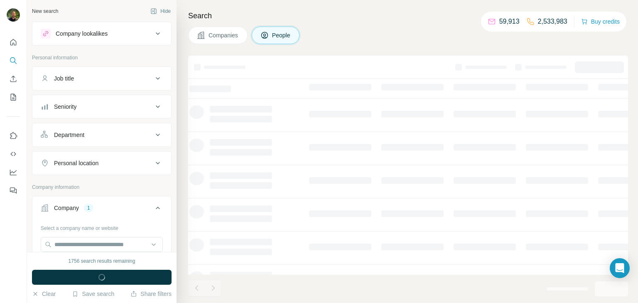  Describe the element at coordinates (13, 42) in the screenshot. I see `button: Quick start` at that location.